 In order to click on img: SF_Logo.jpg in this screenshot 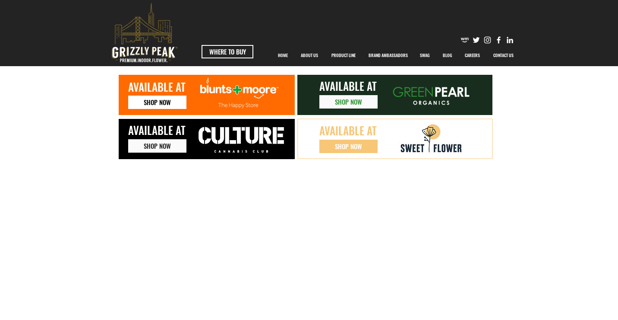, I will do `click(431, 139)`.